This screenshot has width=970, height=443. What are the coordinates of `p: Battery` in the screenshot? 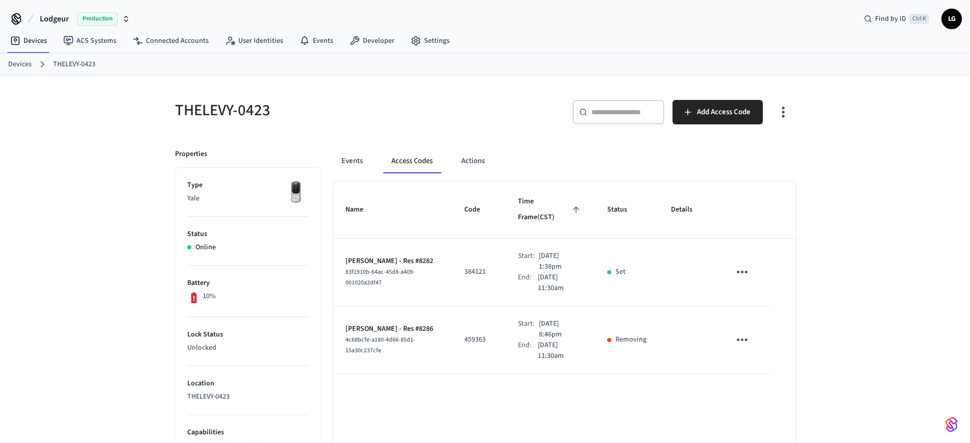 It's located at (248, 283).